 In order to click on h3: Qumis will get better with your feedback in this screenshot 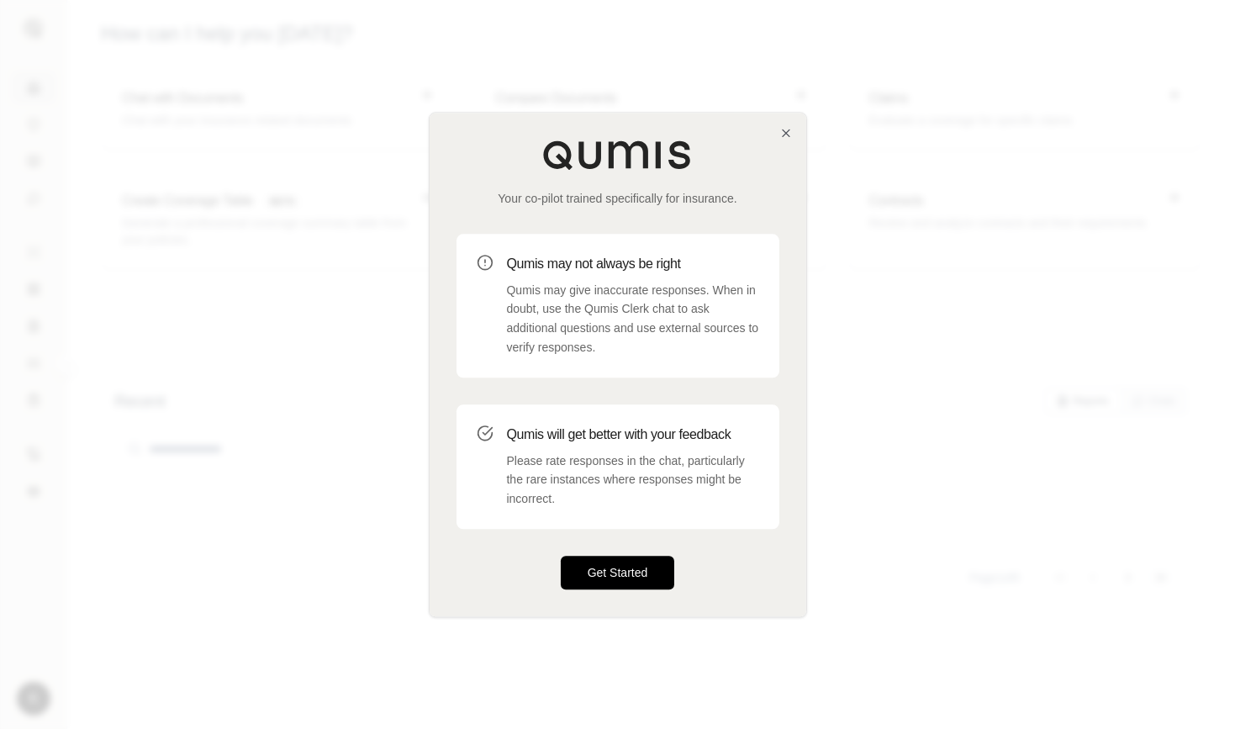, I will do `click(633, 435)`.